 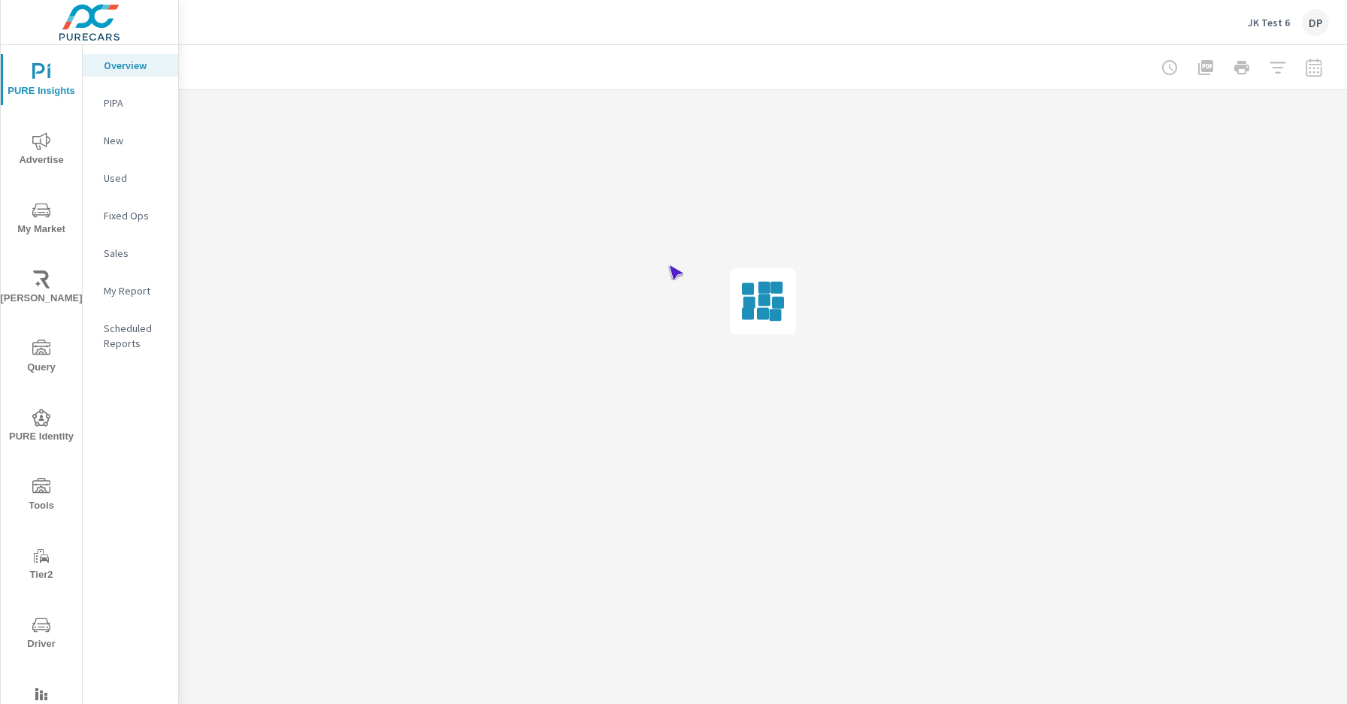 I want to click on p: Sales, so click(x=135, y=253).